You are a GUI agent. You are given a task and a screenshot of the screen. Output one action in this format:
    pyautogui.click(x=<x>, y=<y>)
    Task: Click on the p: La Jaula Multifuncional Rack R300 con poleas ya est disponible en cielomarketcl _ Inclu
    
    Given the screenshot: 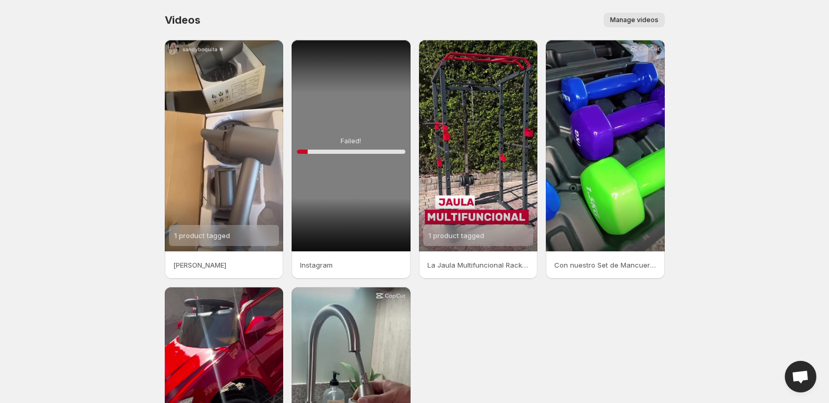 What is the action you would take?
    pyautogui.click(x=479, y=265)
    